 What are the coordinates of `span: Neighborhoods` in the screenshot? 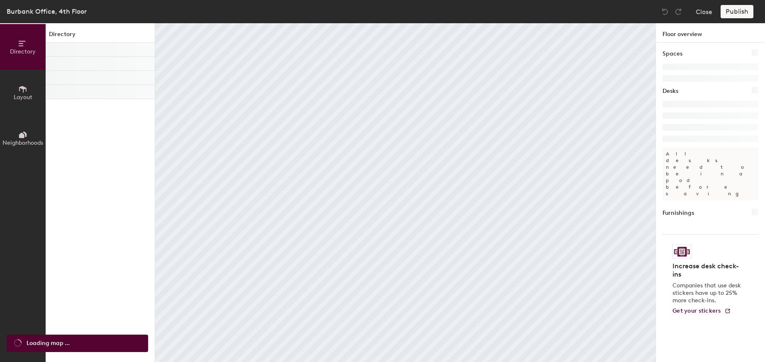 It's located at (23, 143).